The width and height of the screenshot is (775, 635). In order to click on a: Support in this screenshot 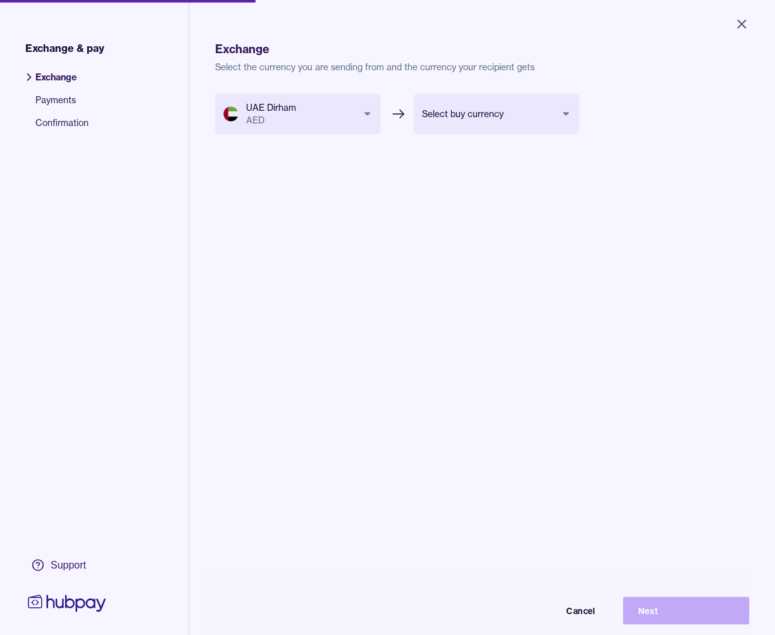, I will do `click(67, 565)`.